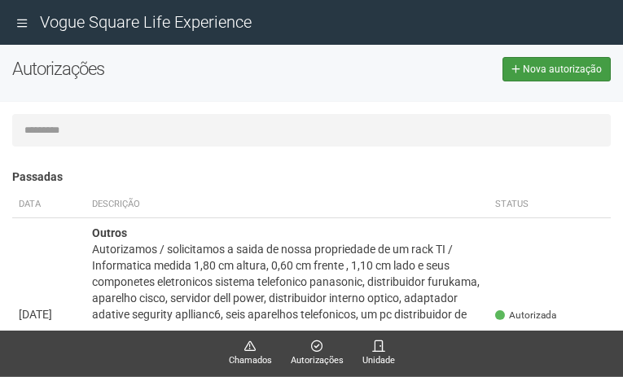  I want to click on h2: Autorizações, so click(156, 69).